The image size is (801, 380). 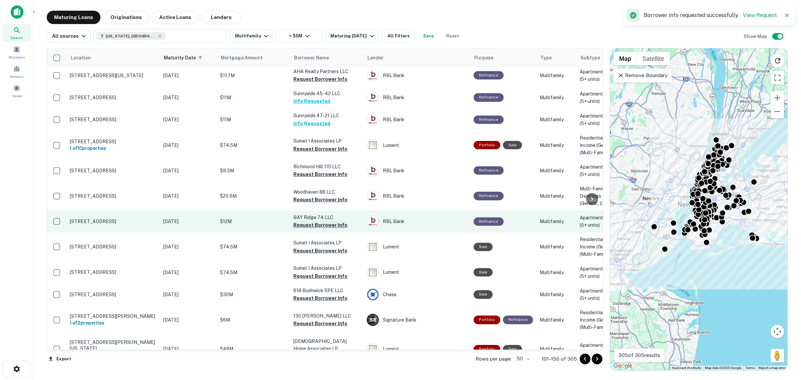 I want to click on a: Contacts, so click(x=17, y=71).